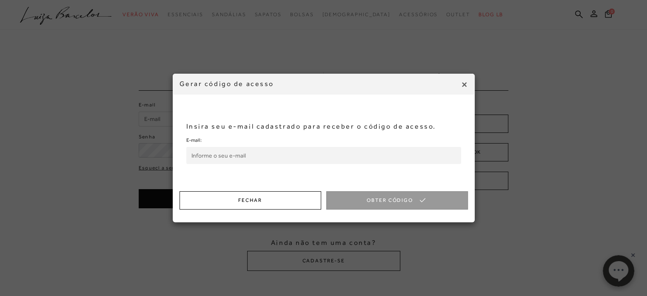  I want to click on label: E-mail:, so click(194, 140).